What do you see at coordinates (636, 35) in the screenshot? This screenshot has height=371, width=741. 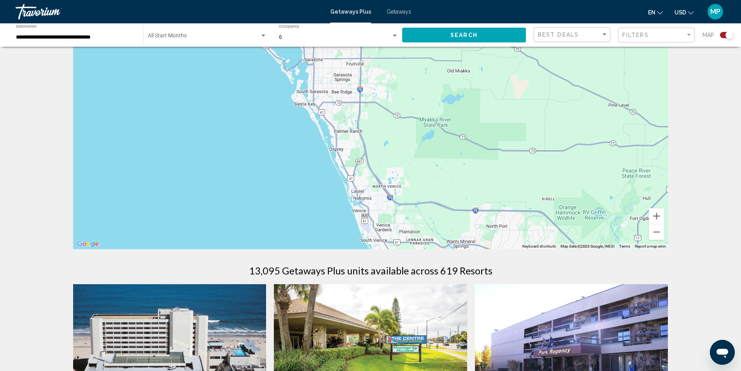 I see `span: Filters` at bounding box center [636, 35].